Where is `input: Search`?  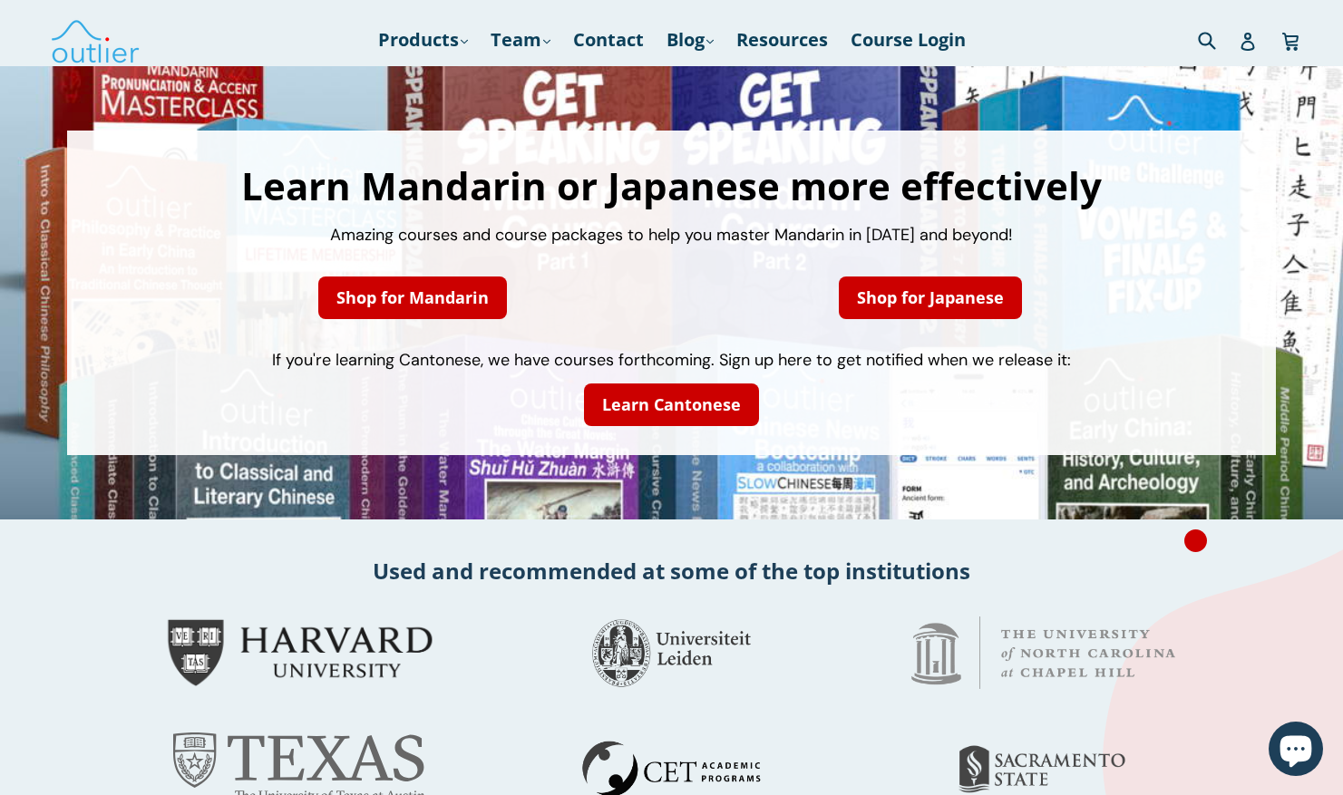
input: Search is located at coordinates (1218, 39).